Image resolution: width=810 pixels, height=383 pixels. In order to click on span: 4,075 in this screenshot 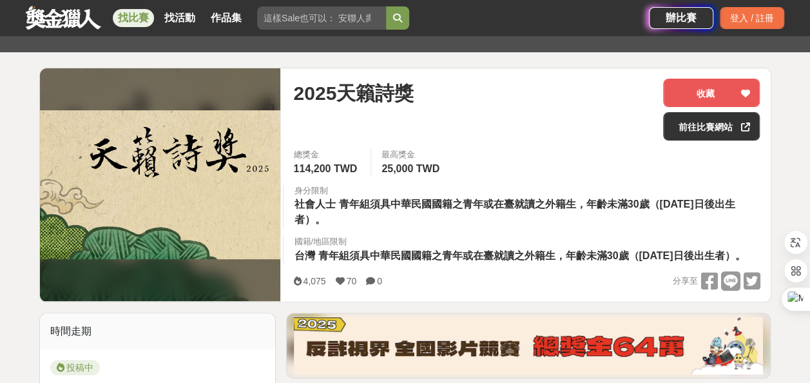, I will do `click(314, 281)`.